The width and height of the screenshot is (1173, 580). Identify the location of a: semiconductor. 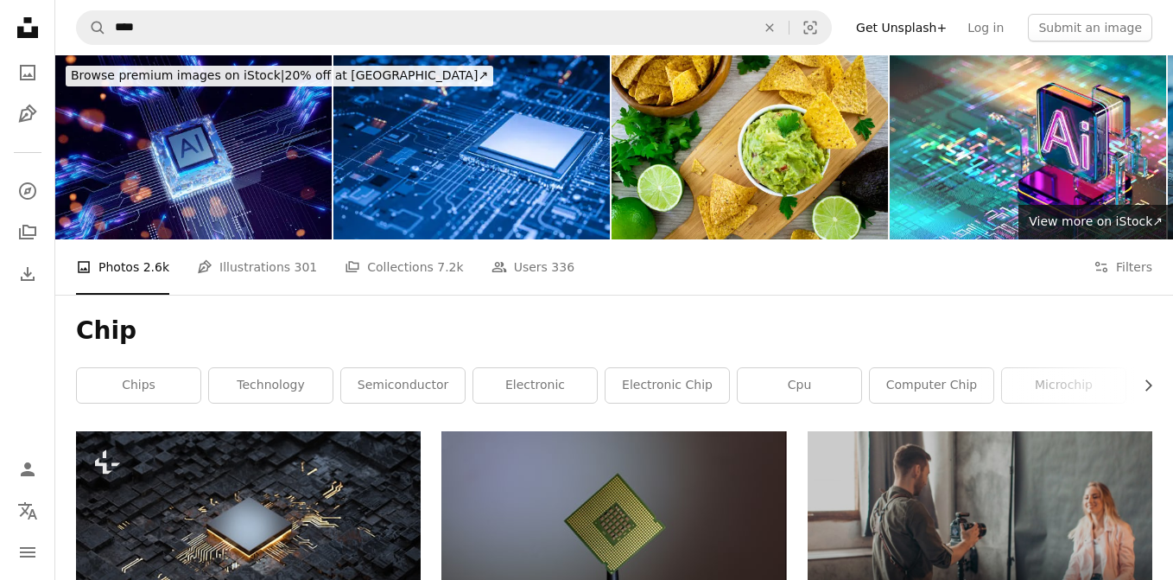
(402, 385).